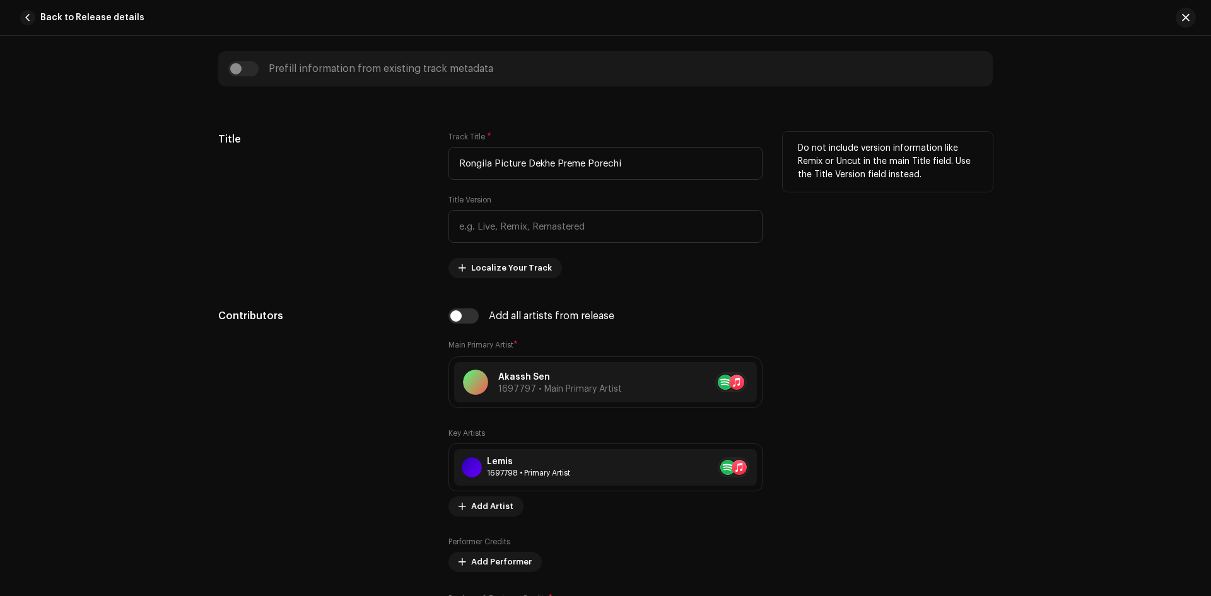  Describe the element at coordinates (551, 316) in the screenshot. I see `div: Add all artists from release` at that location.